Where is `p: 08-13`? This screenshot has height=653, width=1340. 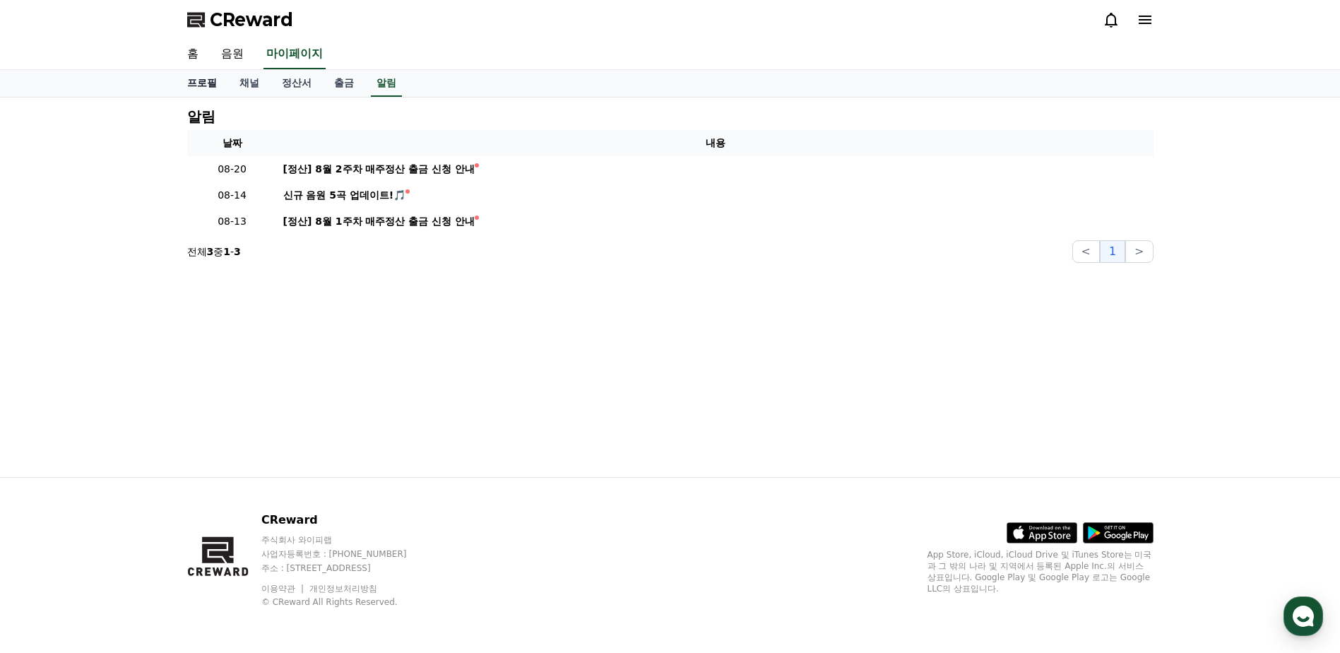
p: 08-13 is located at coordinates (232, 221).